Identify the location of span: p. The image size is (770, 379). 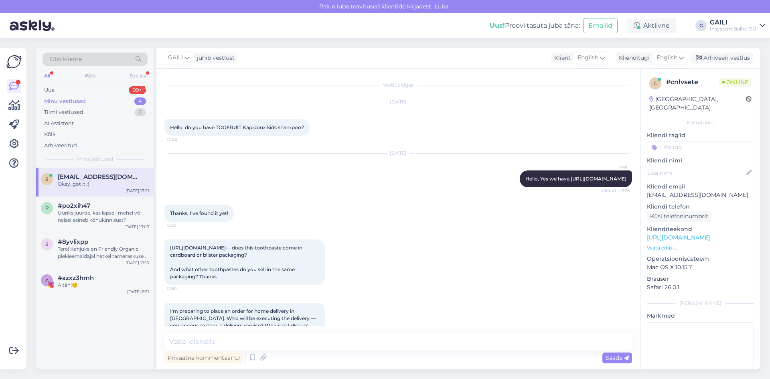
(47, 208).